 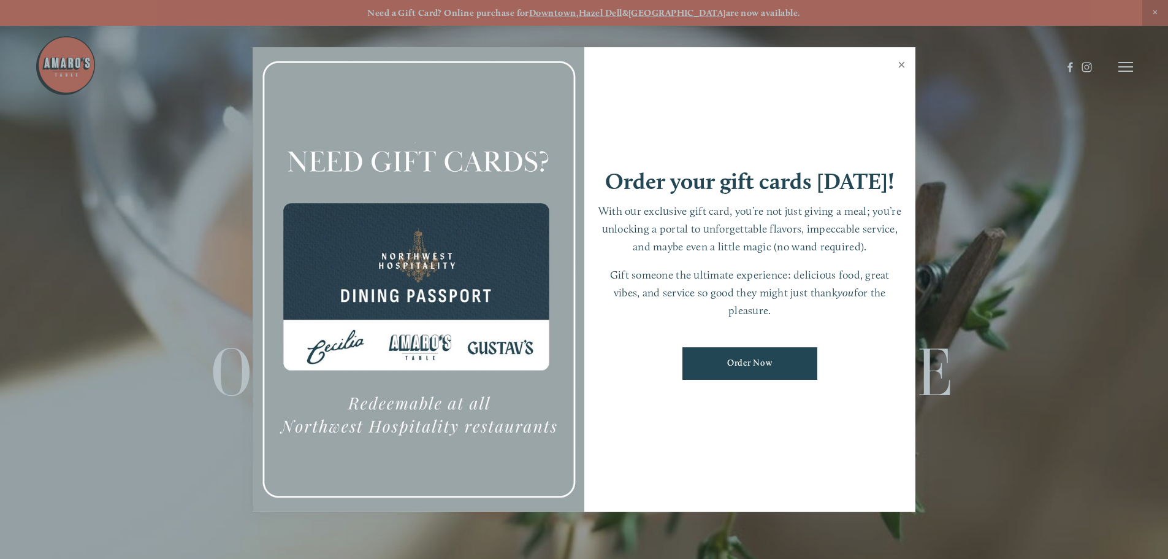 I want to click on p: With our exclusive gift card, you’re not just giving a meal; you’re unlocking a portal to unforge..., so click(x=750, y=229).